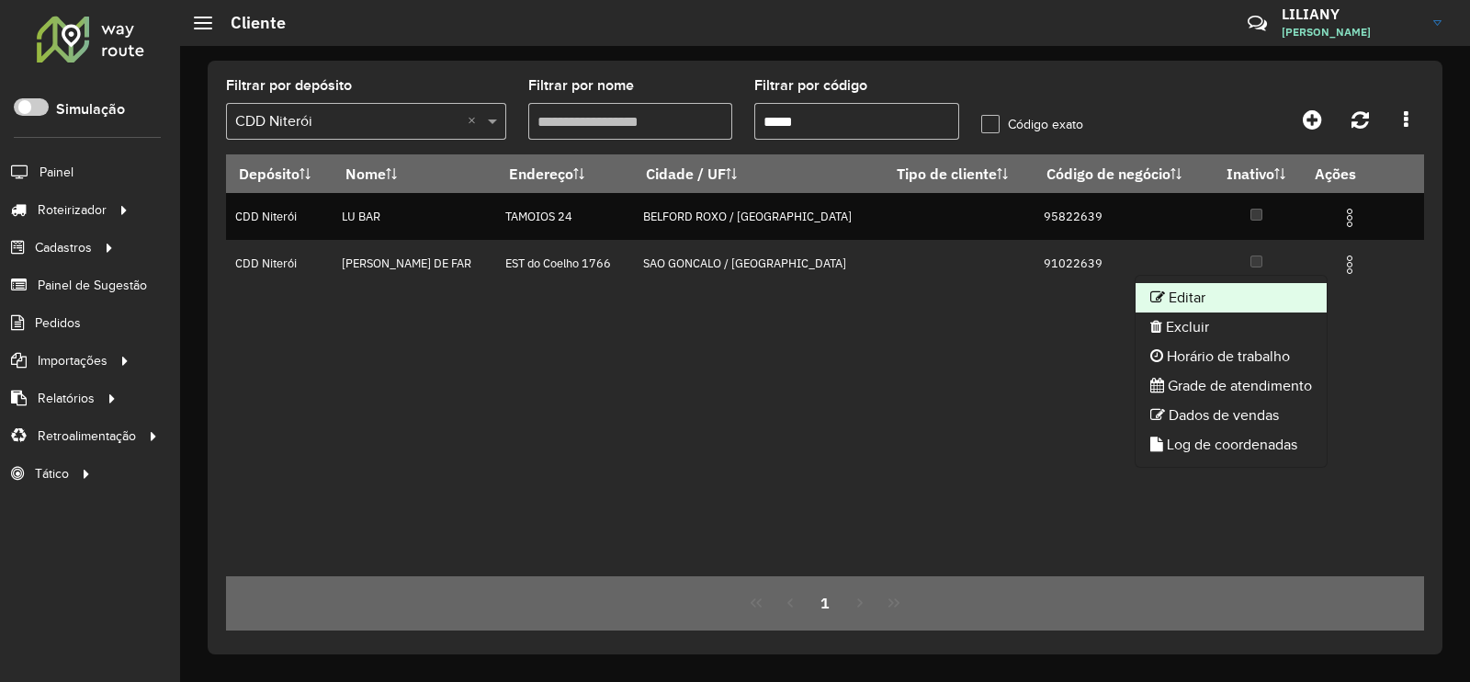 The height and width of the screenshot is (682, 1470). What do you see at coordinates (475, 121) in the screenshot?
I see `span: Clear all` at bounding box center [475, 121].